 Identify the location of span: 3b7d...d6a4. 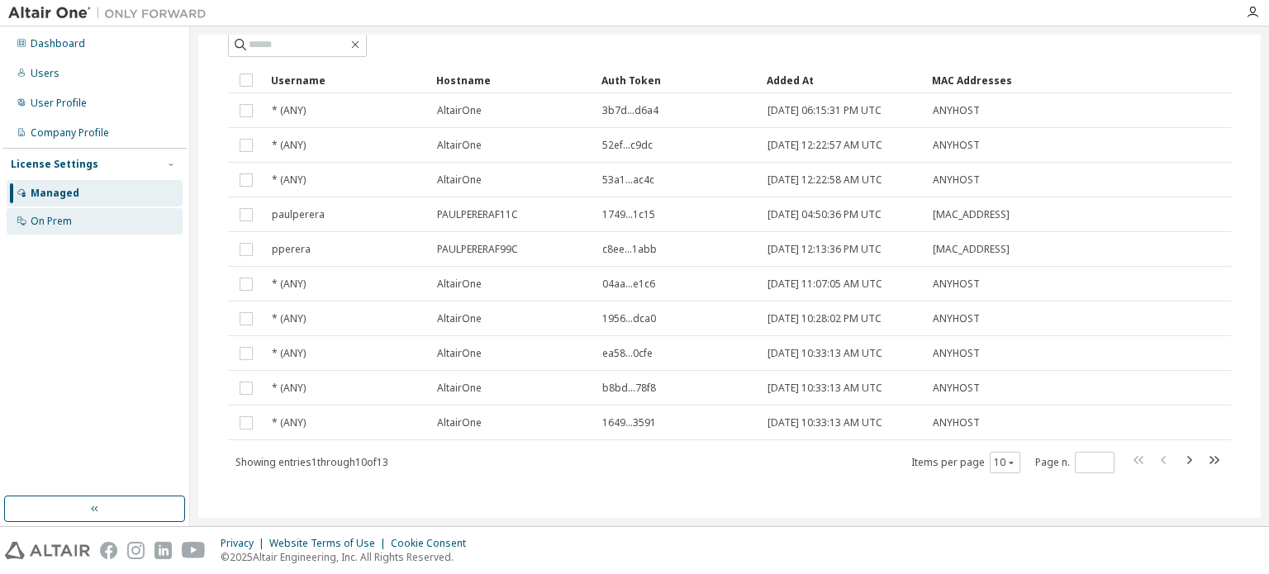
(630, 111).